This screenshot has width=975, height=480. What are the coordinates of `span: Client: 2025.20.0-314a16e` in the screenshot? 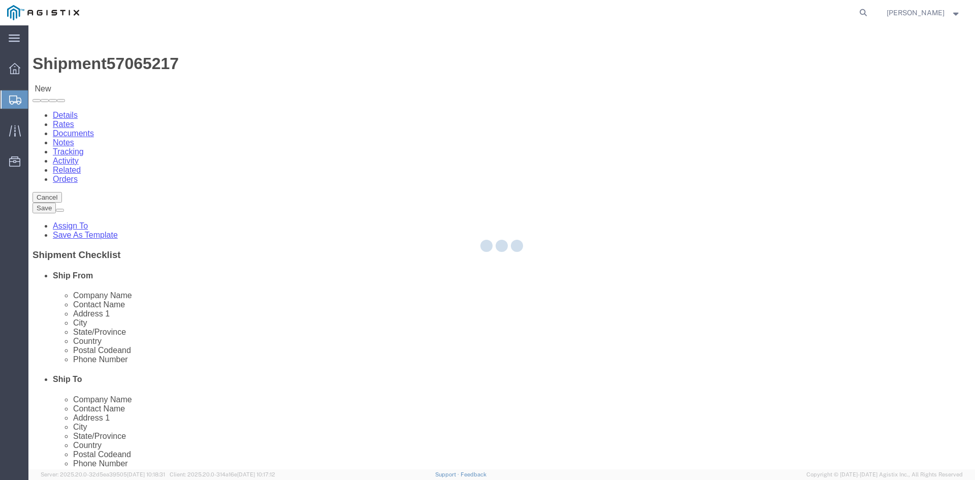 It's located at (222, 474).